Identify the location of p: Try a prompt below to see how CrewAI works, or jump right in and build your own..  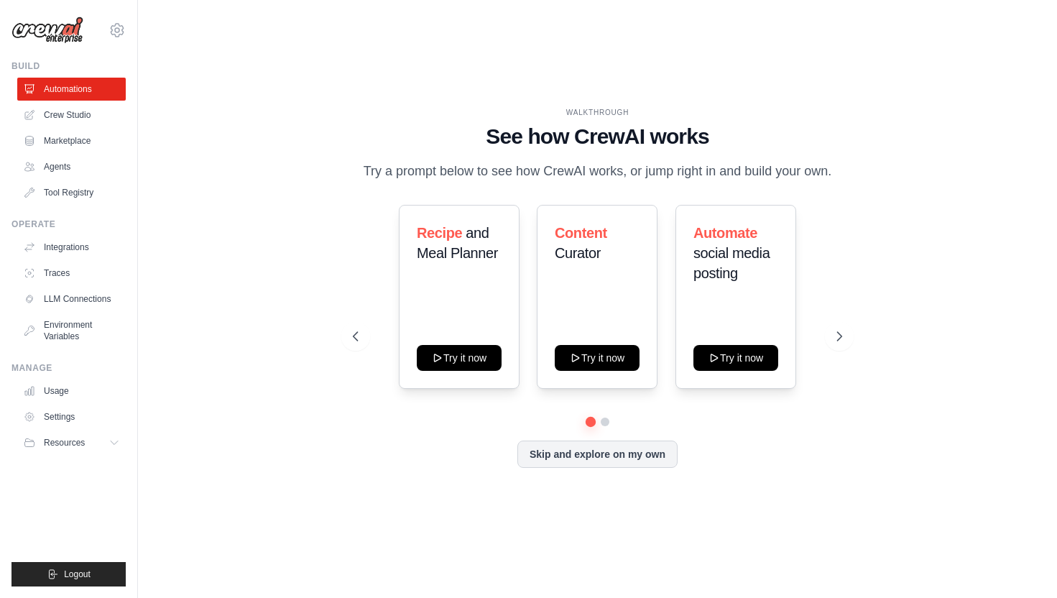
(598, 171).